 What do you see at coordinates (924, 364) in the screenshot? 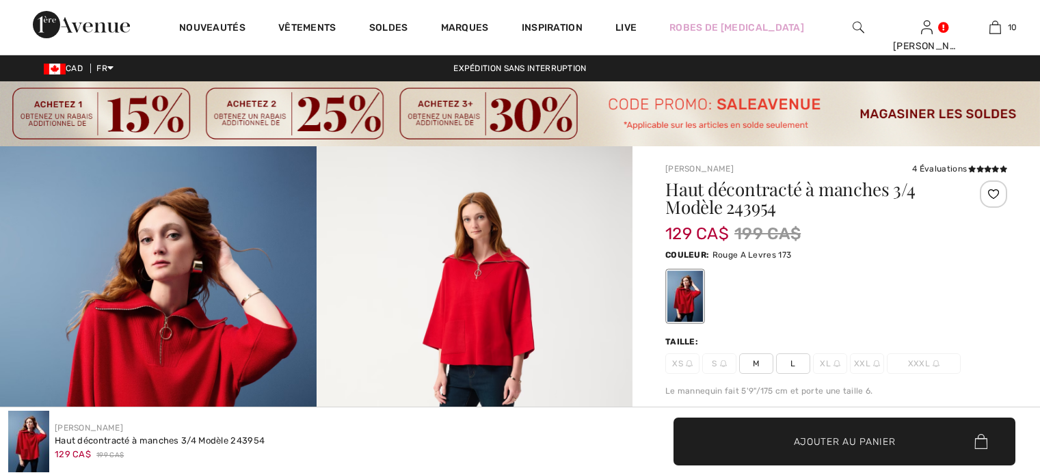
I see `span: XXXL` at bounding box center [924, 364].